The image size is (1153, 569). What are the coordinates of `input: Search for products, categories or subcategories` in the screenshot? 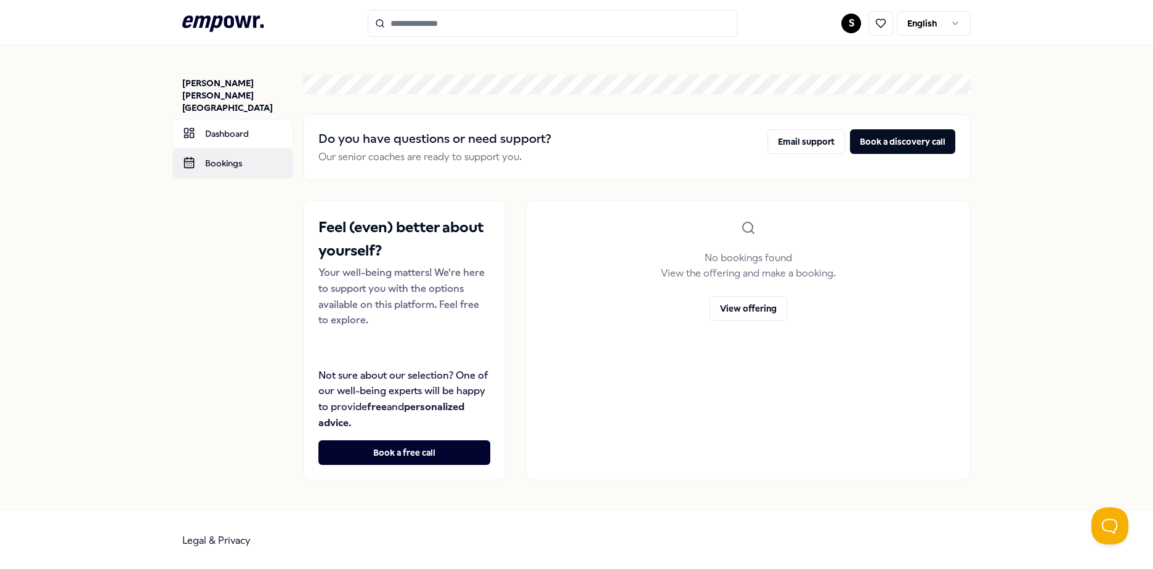 It's located at (553, 23).